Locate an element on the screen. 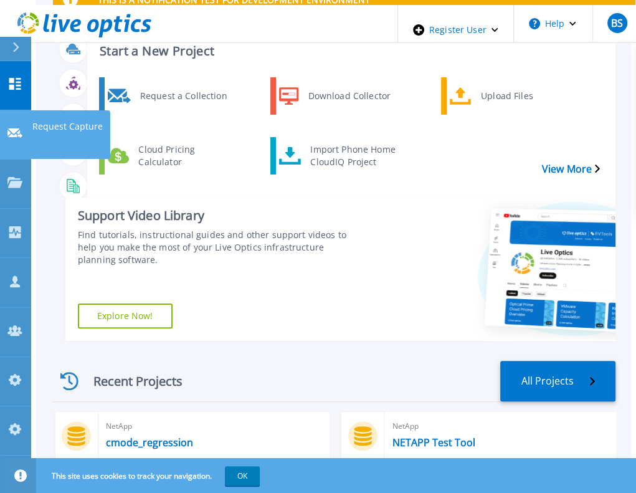 Image resolution: width=636 pixels, height=493 pixels. a: View More is located at coordinates (571, 169).